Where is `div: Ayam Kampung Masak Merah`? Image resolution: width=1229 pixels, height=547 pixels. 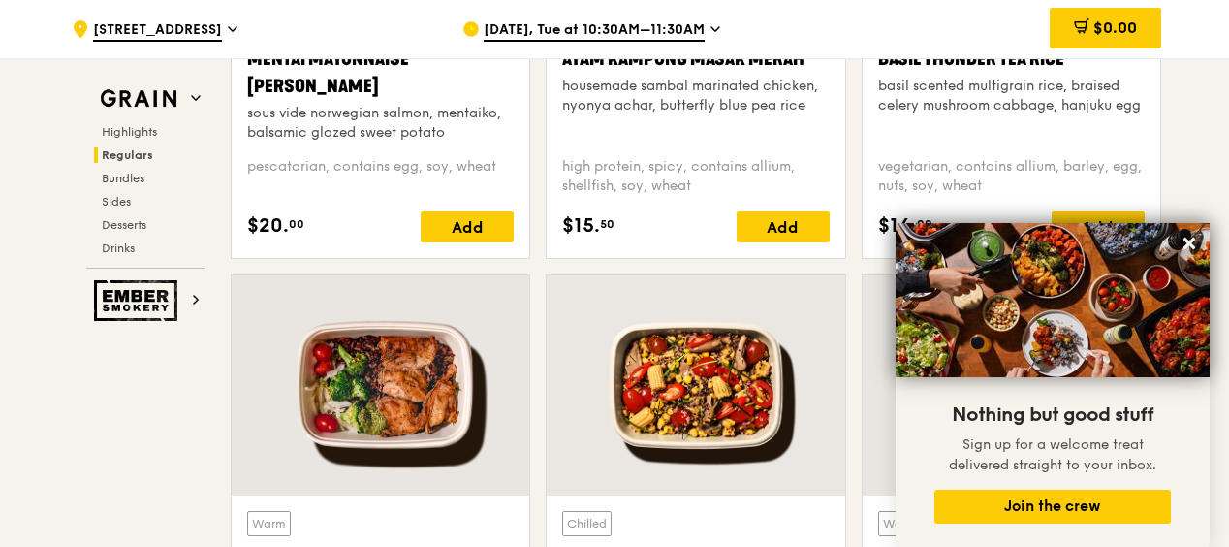
div: Ayam Kampung Masak Merah is located at coordinates (695, 59).